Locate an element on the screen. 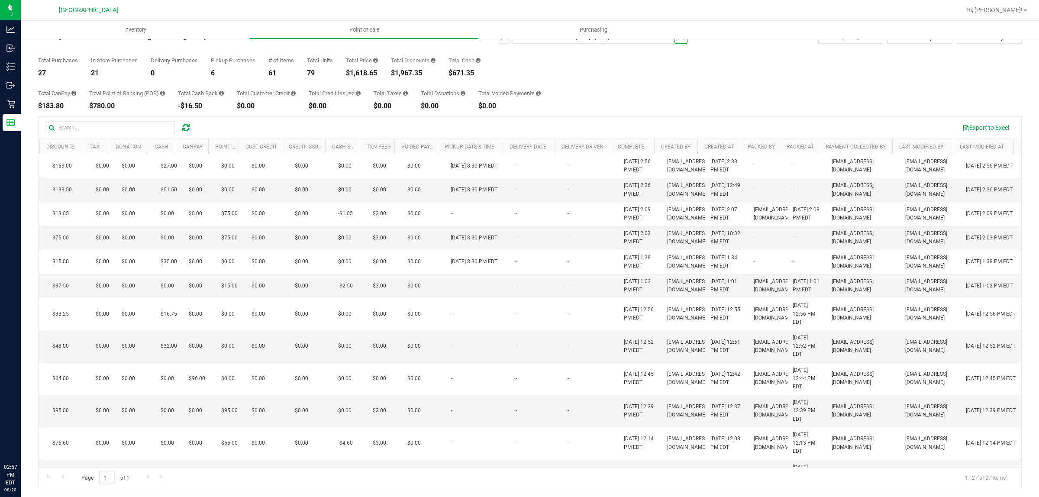 Image resolution: width=1039 pixels, height=497 pixels. div: In Store Purchases is located at coordinates (114, 60).